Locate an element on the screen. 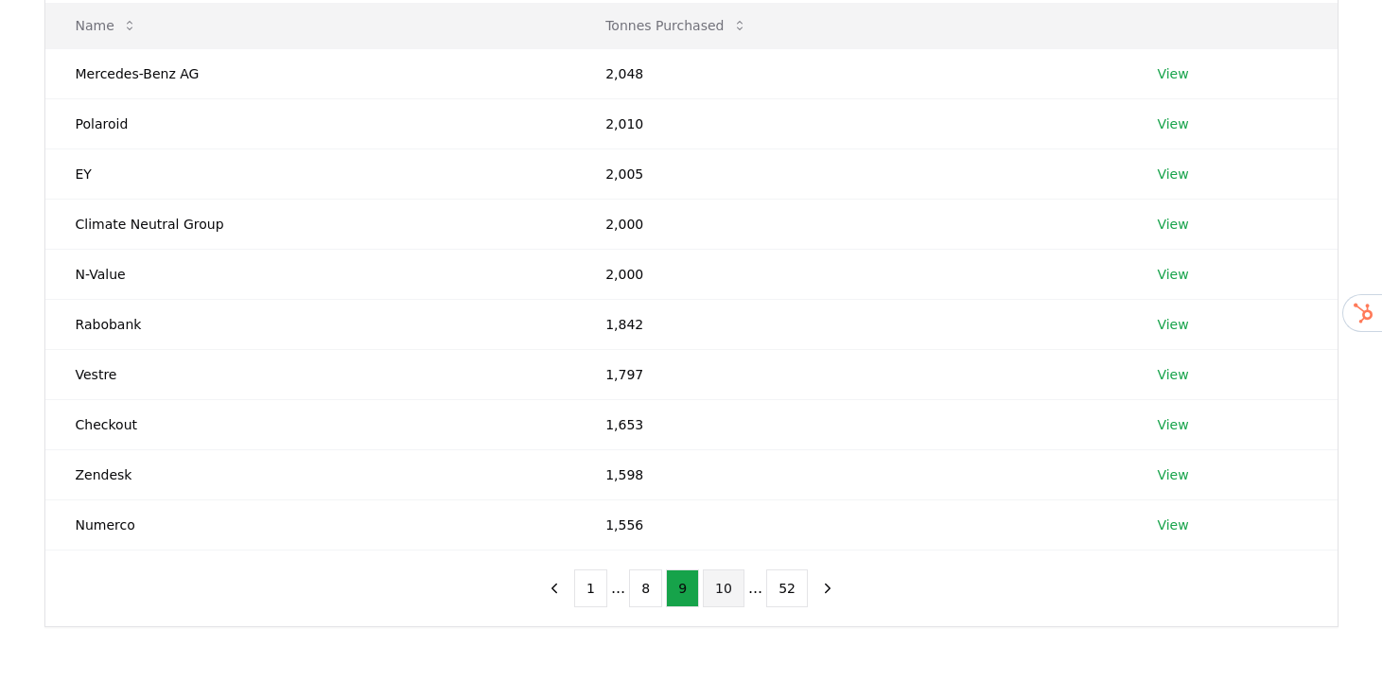 The width and height of the screenshot is (1382, 699). td: Checkout is located at coordinates (310, 424).